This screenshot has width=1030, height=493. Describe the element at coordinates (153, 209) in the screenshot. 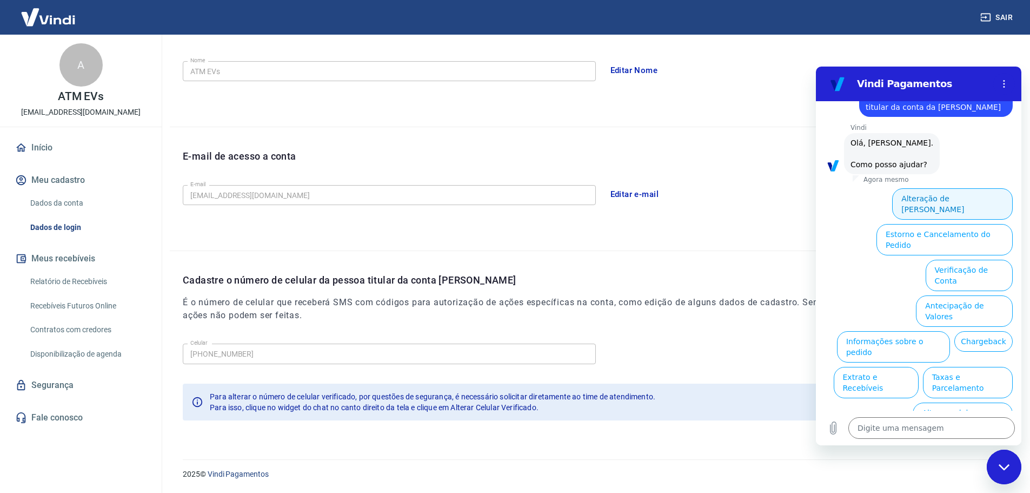

I see `button: Verificação de Conta` at that location.